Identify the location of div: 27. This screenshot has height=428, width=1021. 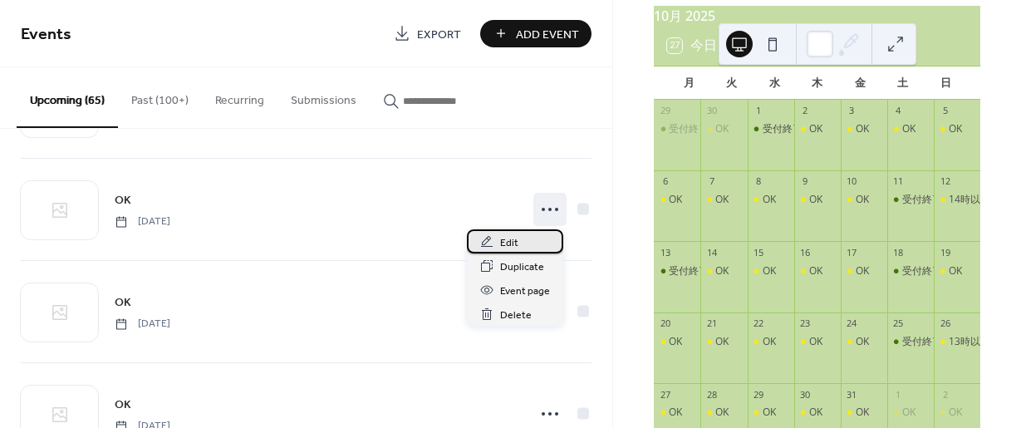
(665, 394).